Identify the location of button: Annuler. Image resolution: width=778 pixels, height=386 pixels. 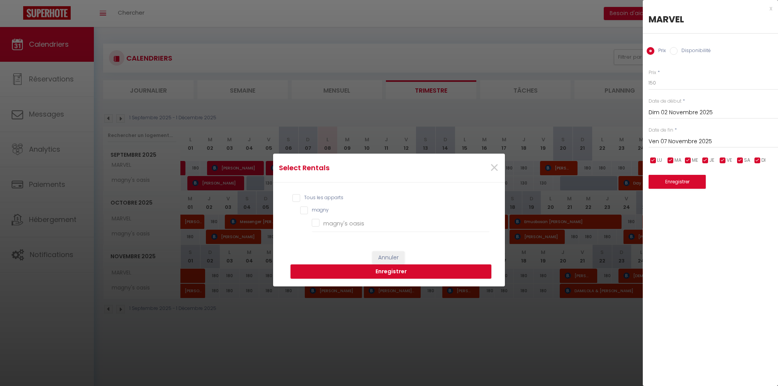
(388, 258).